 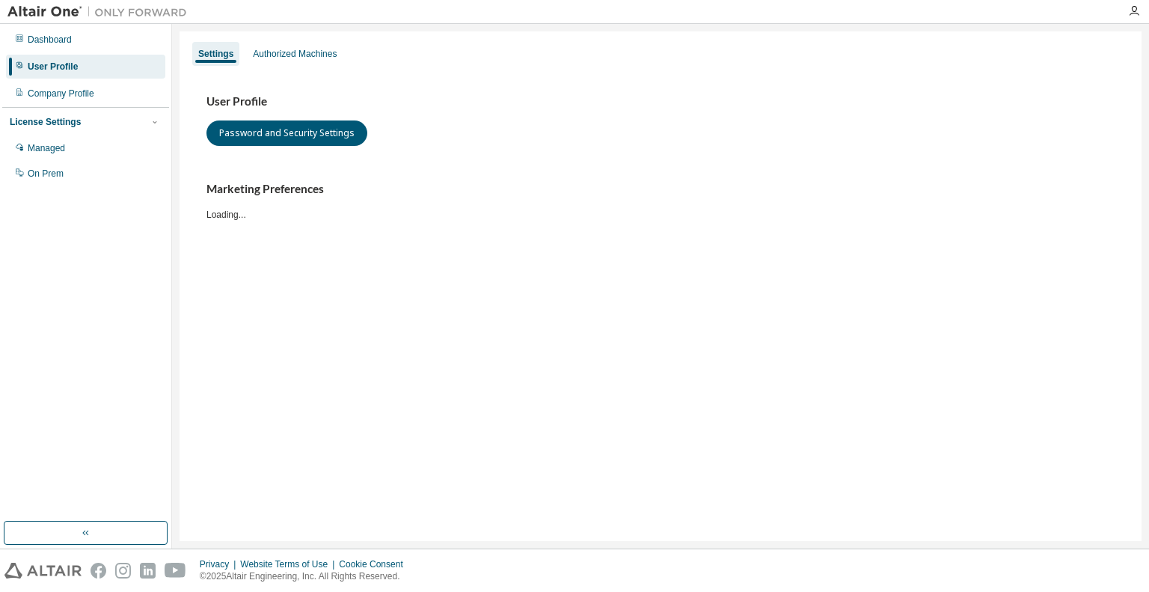 I want to click on img: youtube.svg, so click(x=175, y=570).